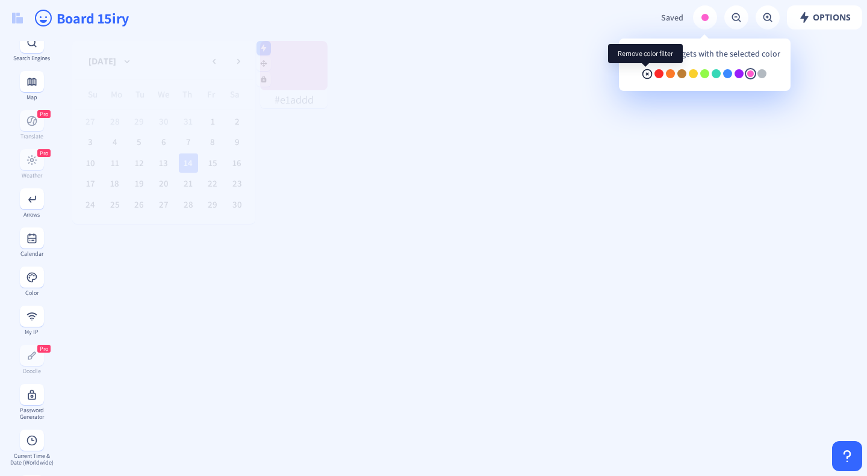 This screenshot has height=476, width=867. I want to click on button: Options, so click(824, 17).